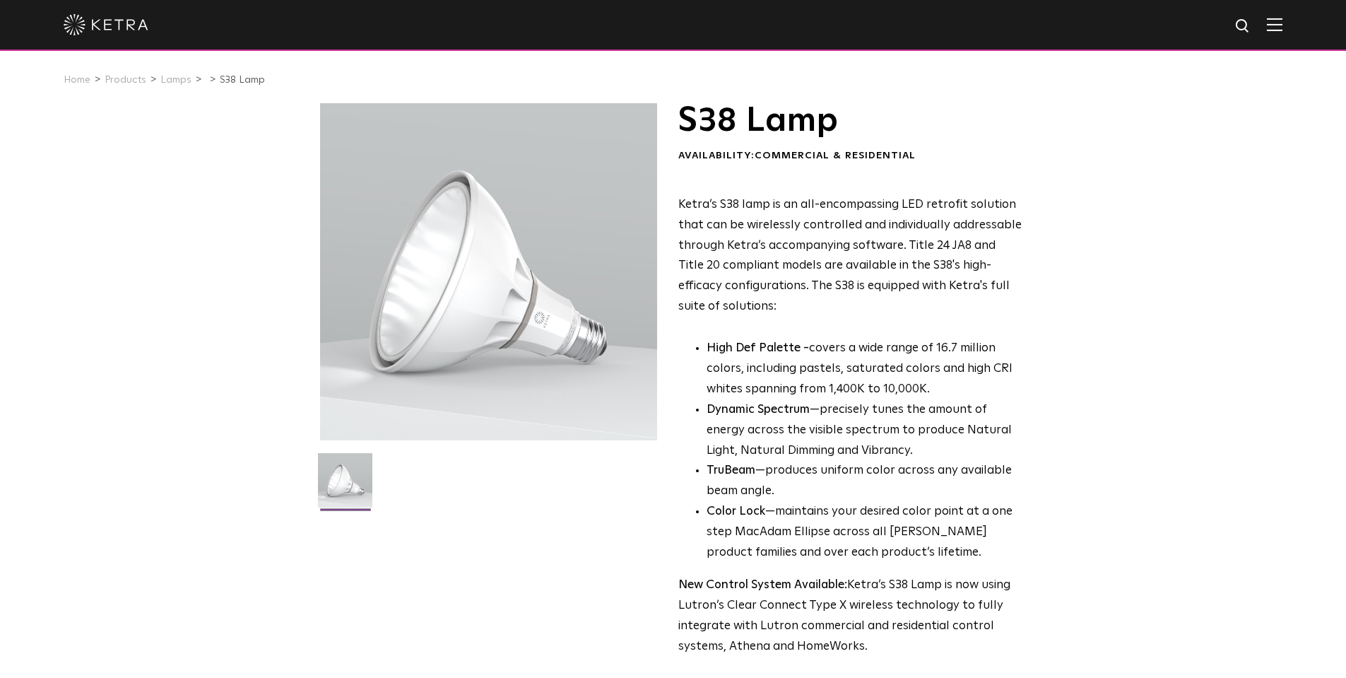  What do you see at coordinates (757, 348) in the screenshot?
I see `strong: High Def Palette -` at bounding box center [757, 348].